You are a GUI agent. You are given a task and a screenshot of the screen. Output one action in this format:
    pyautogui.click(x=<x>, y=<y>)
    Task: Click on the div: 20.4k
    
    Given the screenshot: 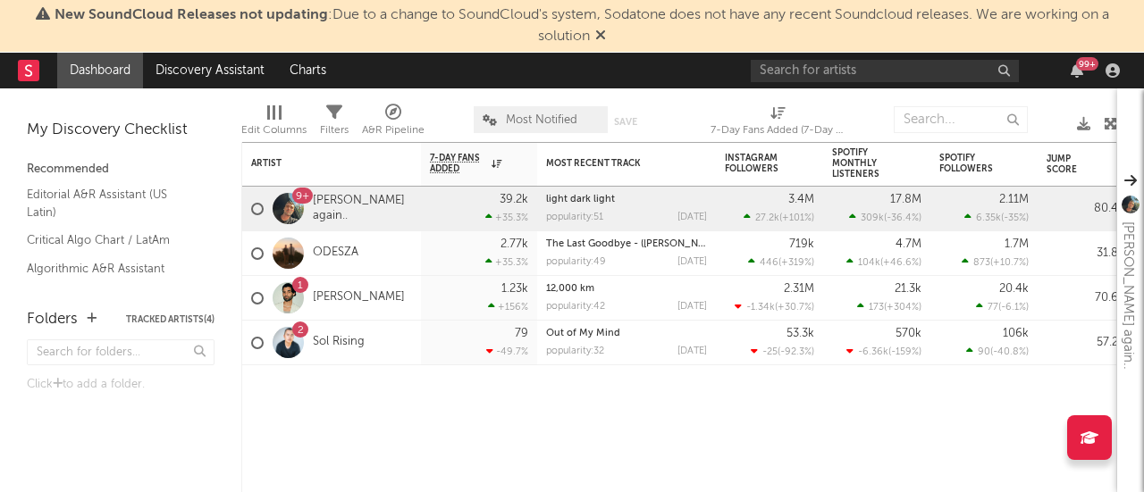 What is the action you would take?
    pyautogui.click(x=1013, y=289)
    